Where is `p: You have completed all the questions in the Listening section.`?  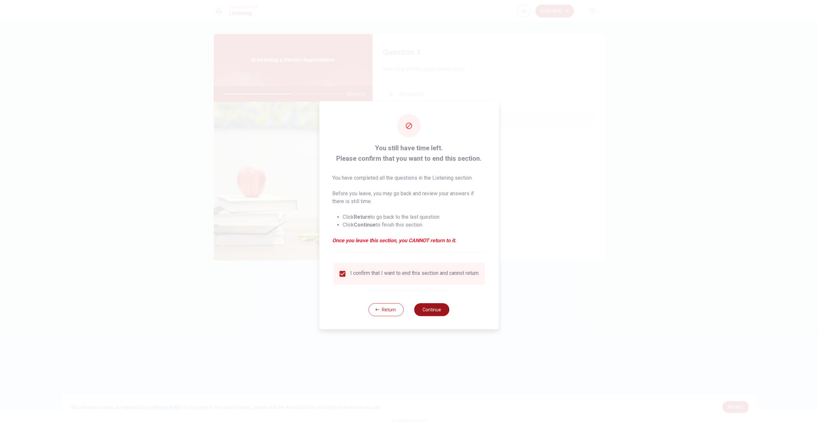 p: You have completed all the questions in the Listening section. is located at coordinates (409, 178).